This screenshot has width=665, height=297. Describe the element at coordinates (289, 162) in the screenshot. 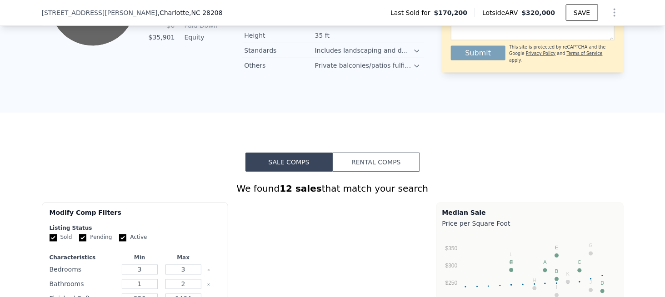

I see `button: Sale Comps` at that location.